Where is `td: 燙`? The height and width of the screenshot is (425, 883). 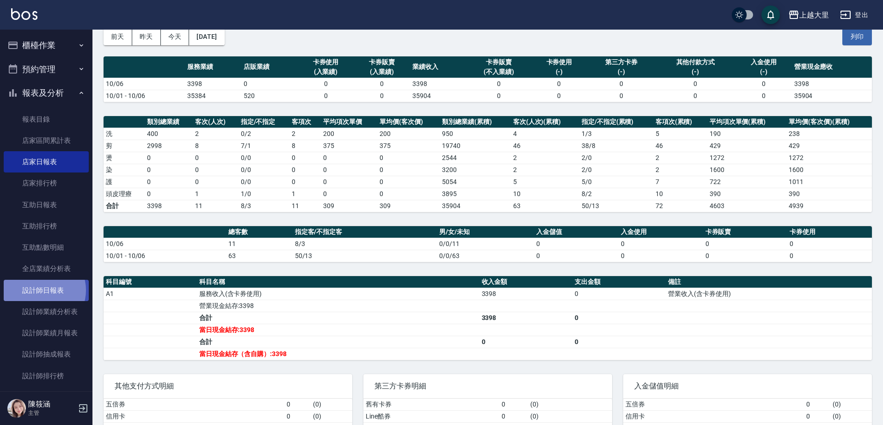 td: 燙 is located at coordinates (124, 158).